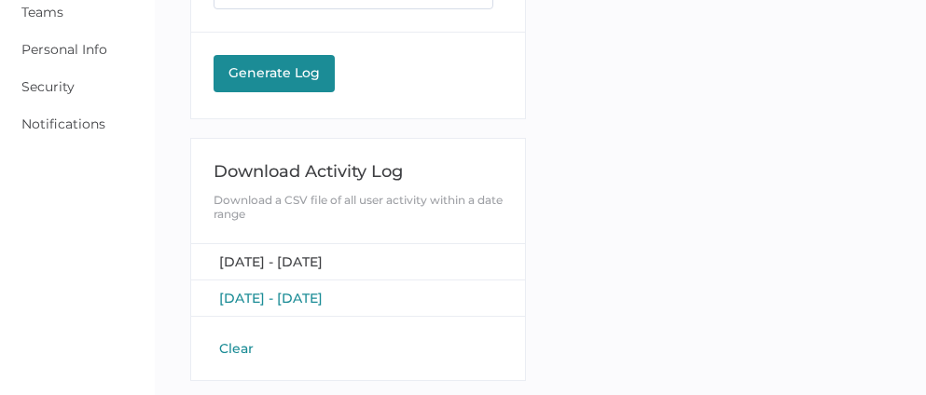  Describe the element at coordinates (358, 207) in the screenshot. I see `div: Download a CSV file of all user activity within a date range` at that location.